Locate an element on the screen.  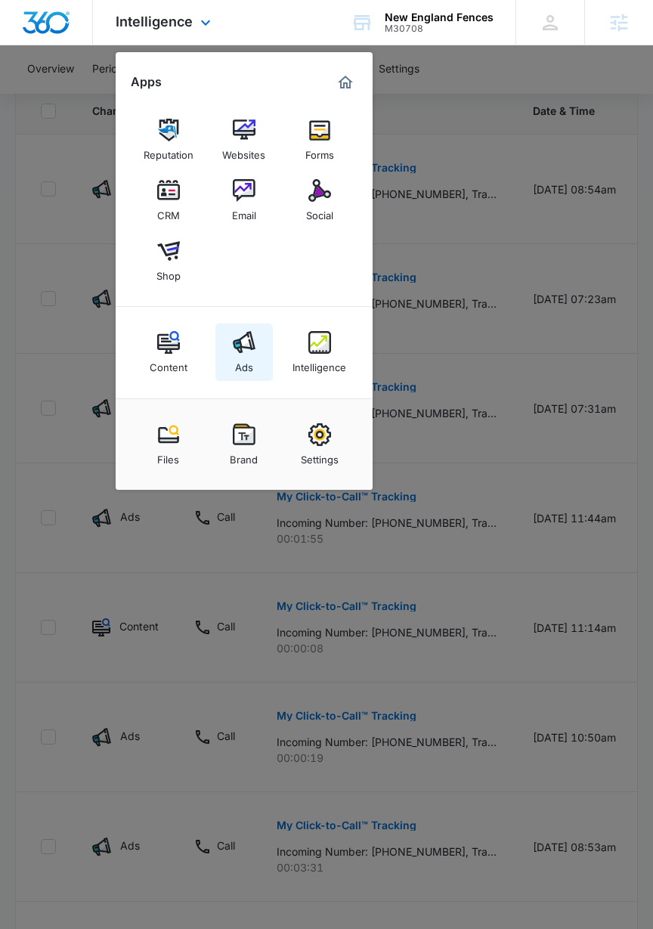
a: Forms is located at coordinates (320, 140).